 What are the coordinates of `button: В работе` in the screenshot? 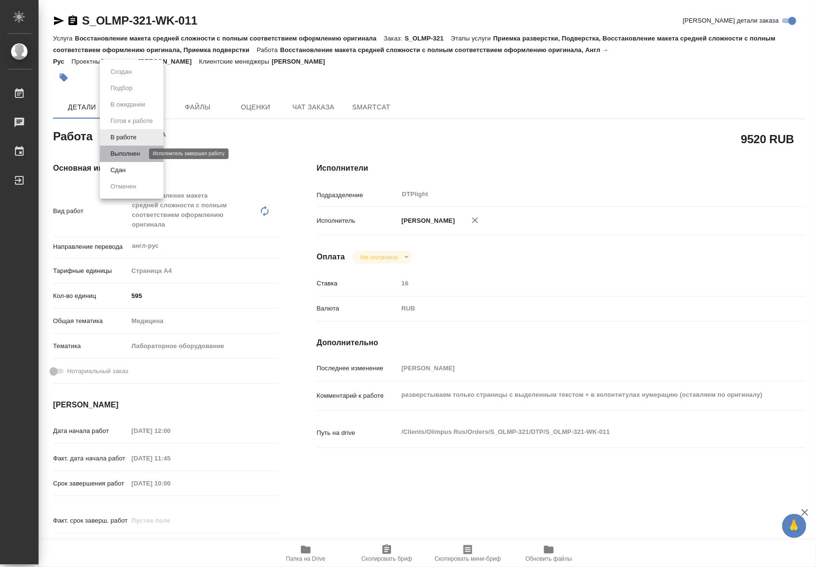 It's located at (123, 137).